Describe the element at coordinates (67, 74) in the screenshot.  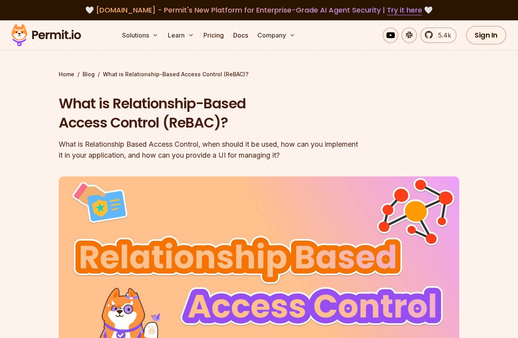
I see `a: Home` at that location.